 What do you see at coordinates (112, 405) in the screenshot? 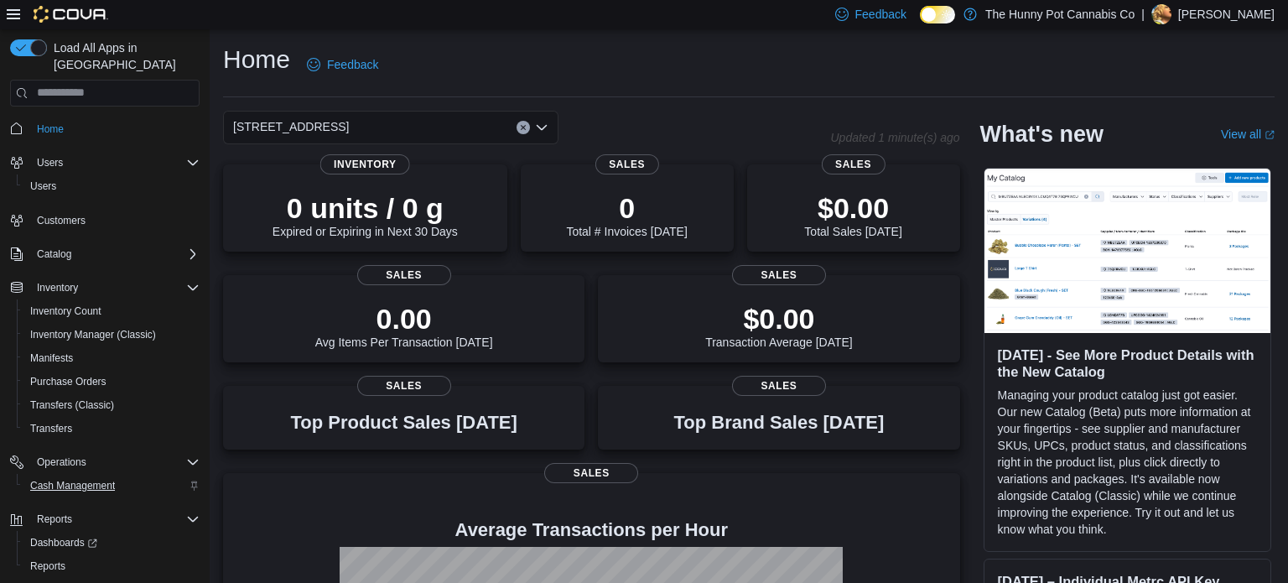
I see `button: Transfers (Classic)` at bounding box center [112, 405].